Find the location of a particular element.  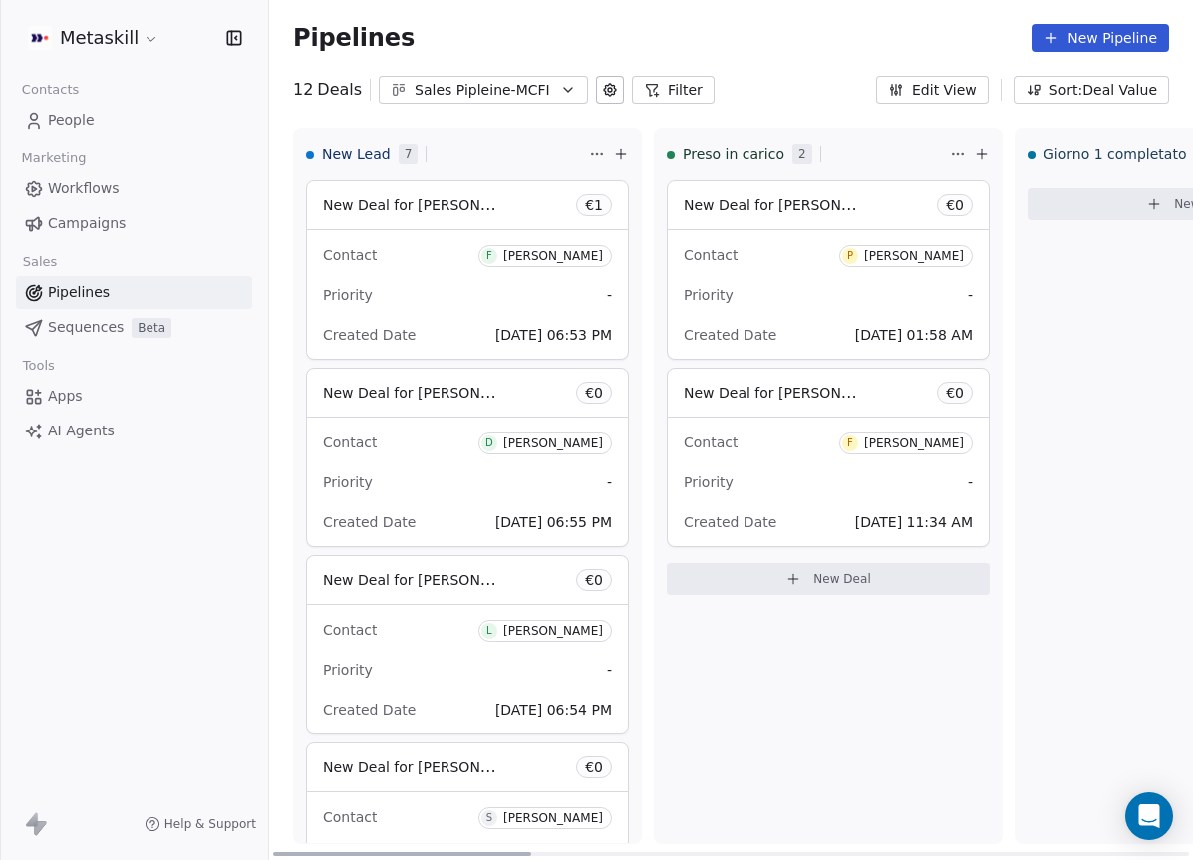

div: Sales Pipleine-MCFI is located at coordinates (483, 90).